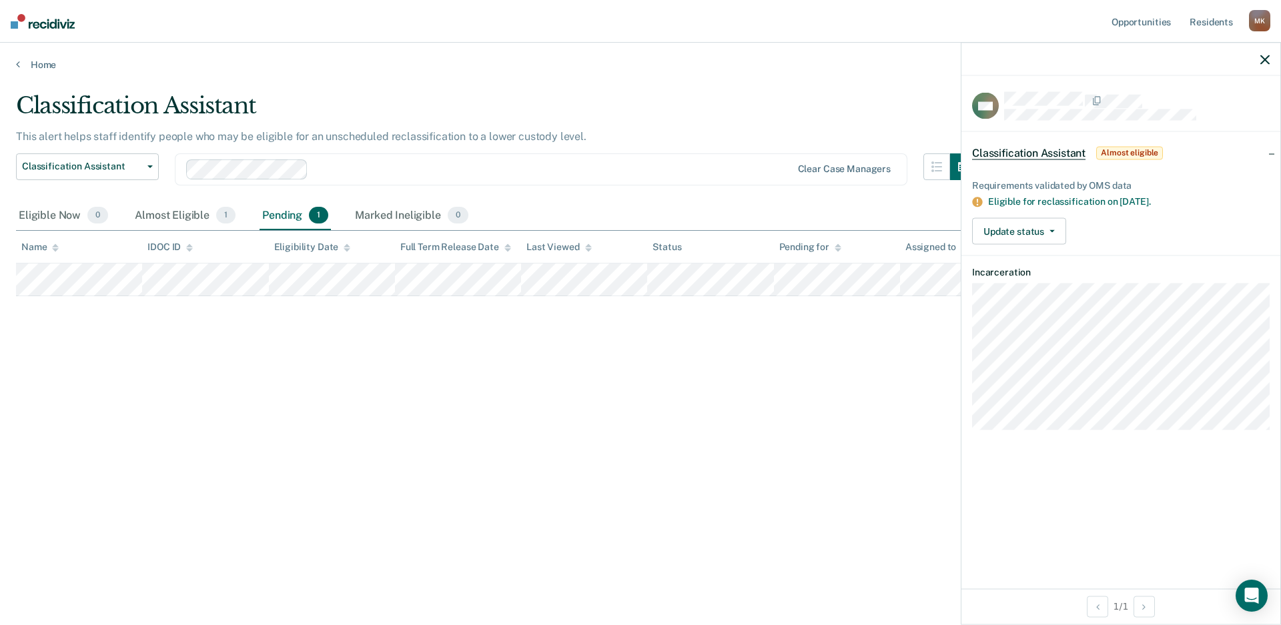 The image size is (1281, 625). What do you see at coordinates (295, 216) in the screenshot?
I see `div: Pending` at bounding box center [295, 216].